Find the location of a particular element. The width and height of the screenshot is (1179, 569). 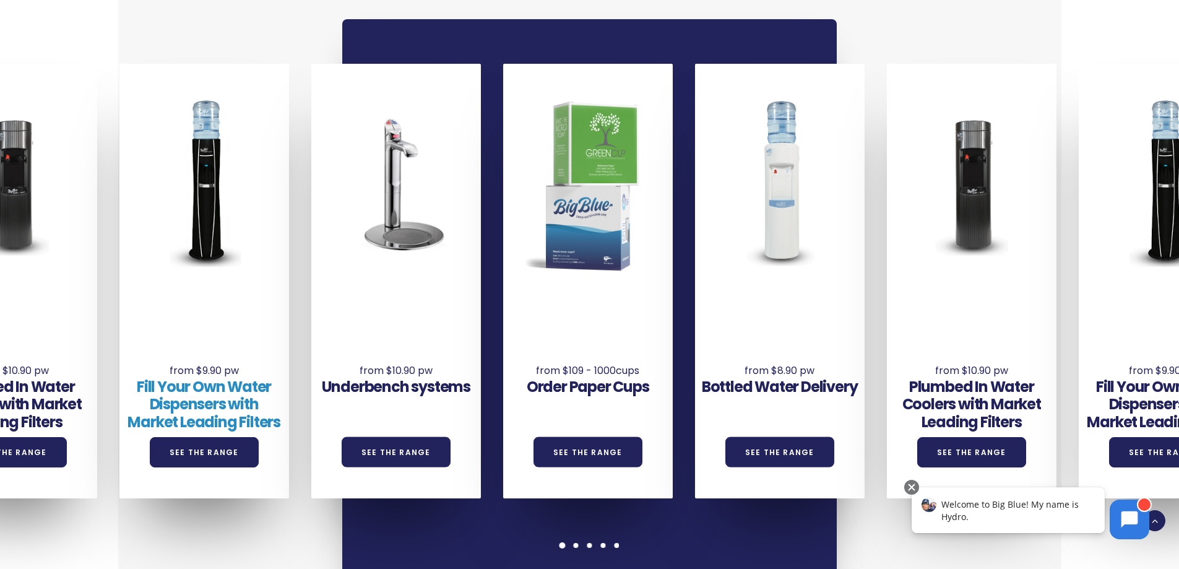

span: Welcome to Big Blue! My name is Hydro. is located at coordinates (111, 33).